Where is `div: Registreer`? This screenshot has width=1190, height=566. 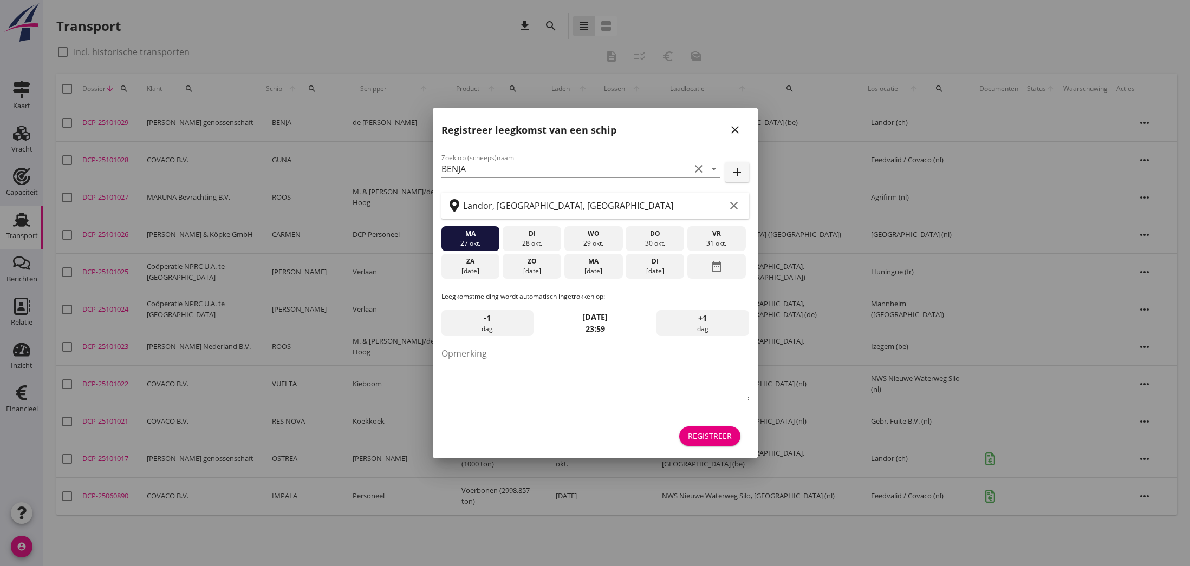 div: Registreer is located at coordinates (709, 436).